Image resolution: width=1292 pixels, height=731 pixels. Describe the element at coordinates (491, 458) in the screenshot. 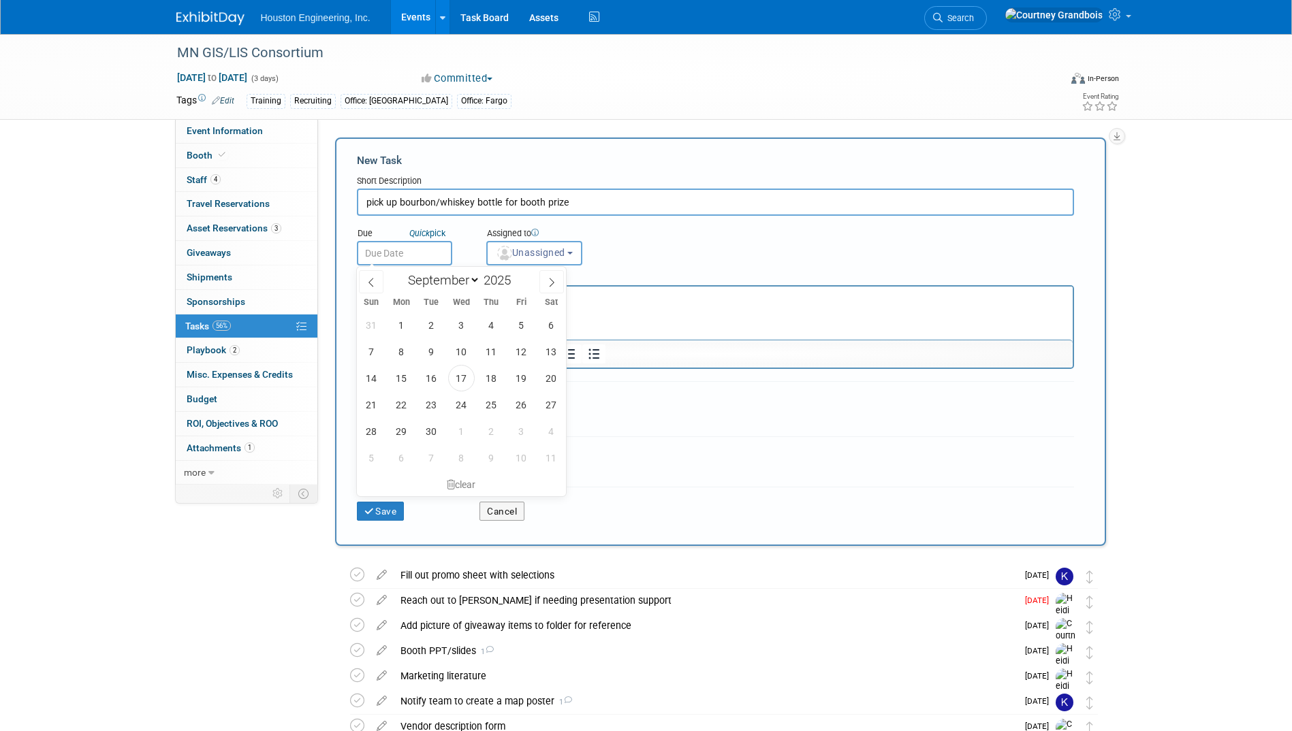

I see `span: October 9, 2025` at that location.